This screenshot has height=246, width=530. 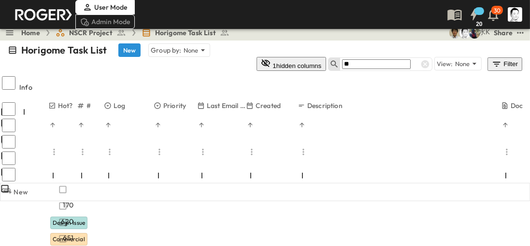 What do you see at coordinates (445, 64) in the screenshot?
I see `p: View:` at bounding box center [445, 64].